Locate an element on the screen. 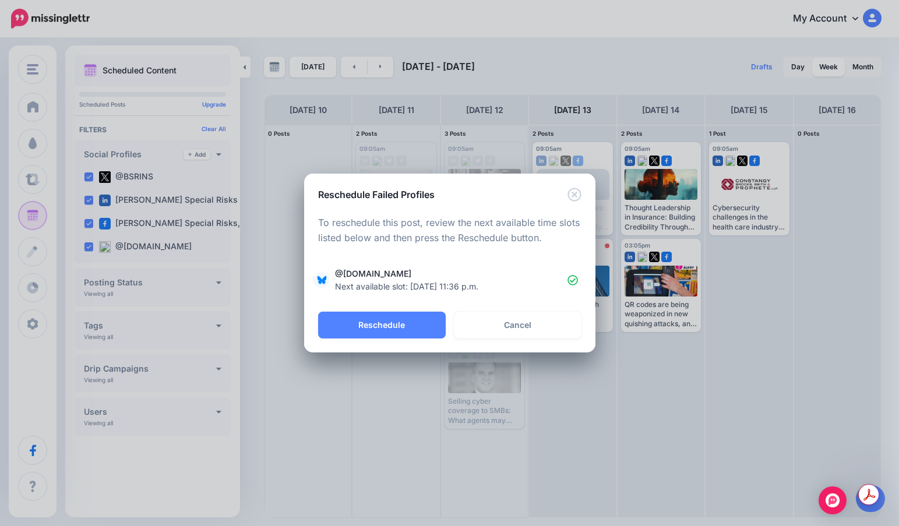  div: Open Intercom Messenger is located at coordinates (832, 500).